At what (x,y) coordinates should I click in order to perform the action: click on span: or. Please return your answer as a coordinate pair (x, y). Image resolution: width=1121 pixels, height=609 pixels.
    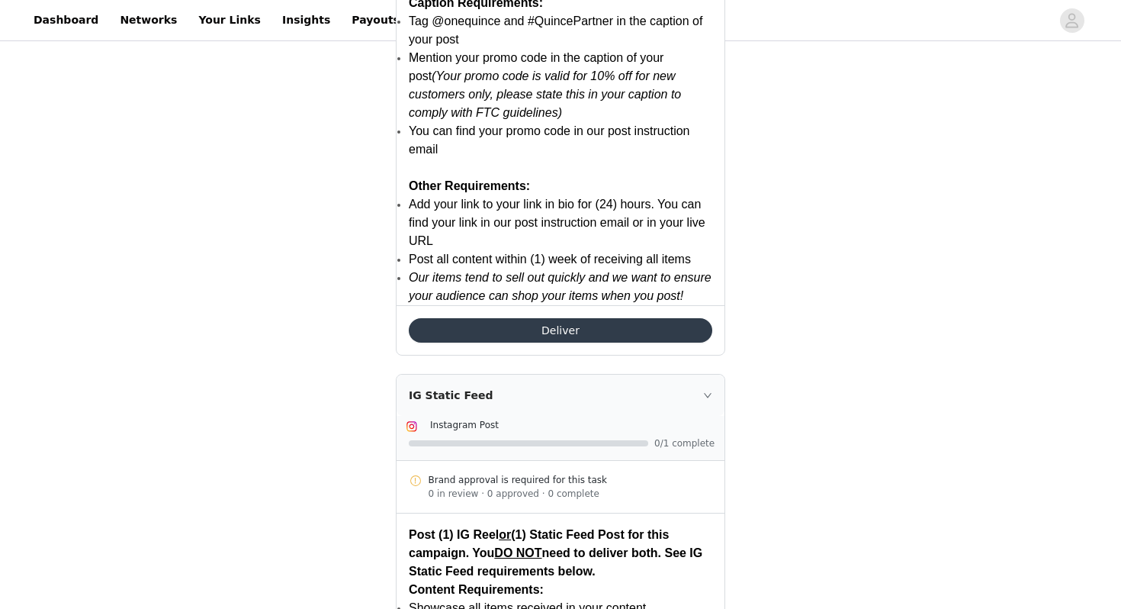
    Looking at the image, I should click on (505, 534).